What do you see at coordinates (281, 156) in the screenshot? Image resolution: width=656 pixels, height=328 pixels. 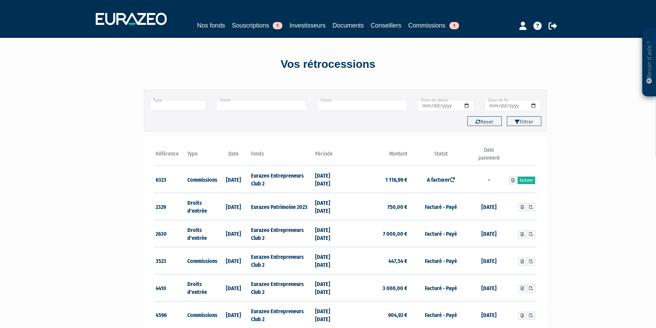 I see `th: Fonds` at bounding box center [281, 156].